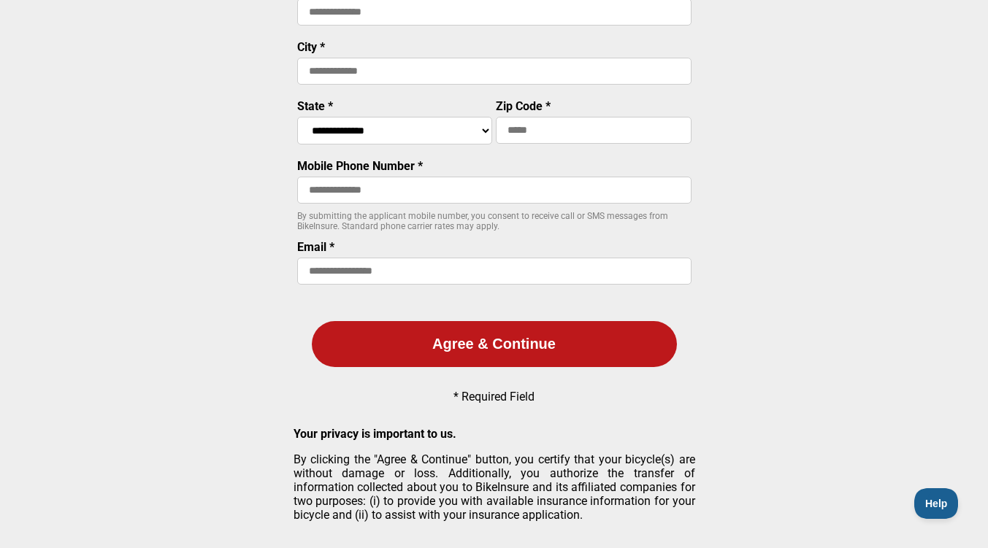  I want to click on strong: Your privacy is important to us., so click(375, 434).